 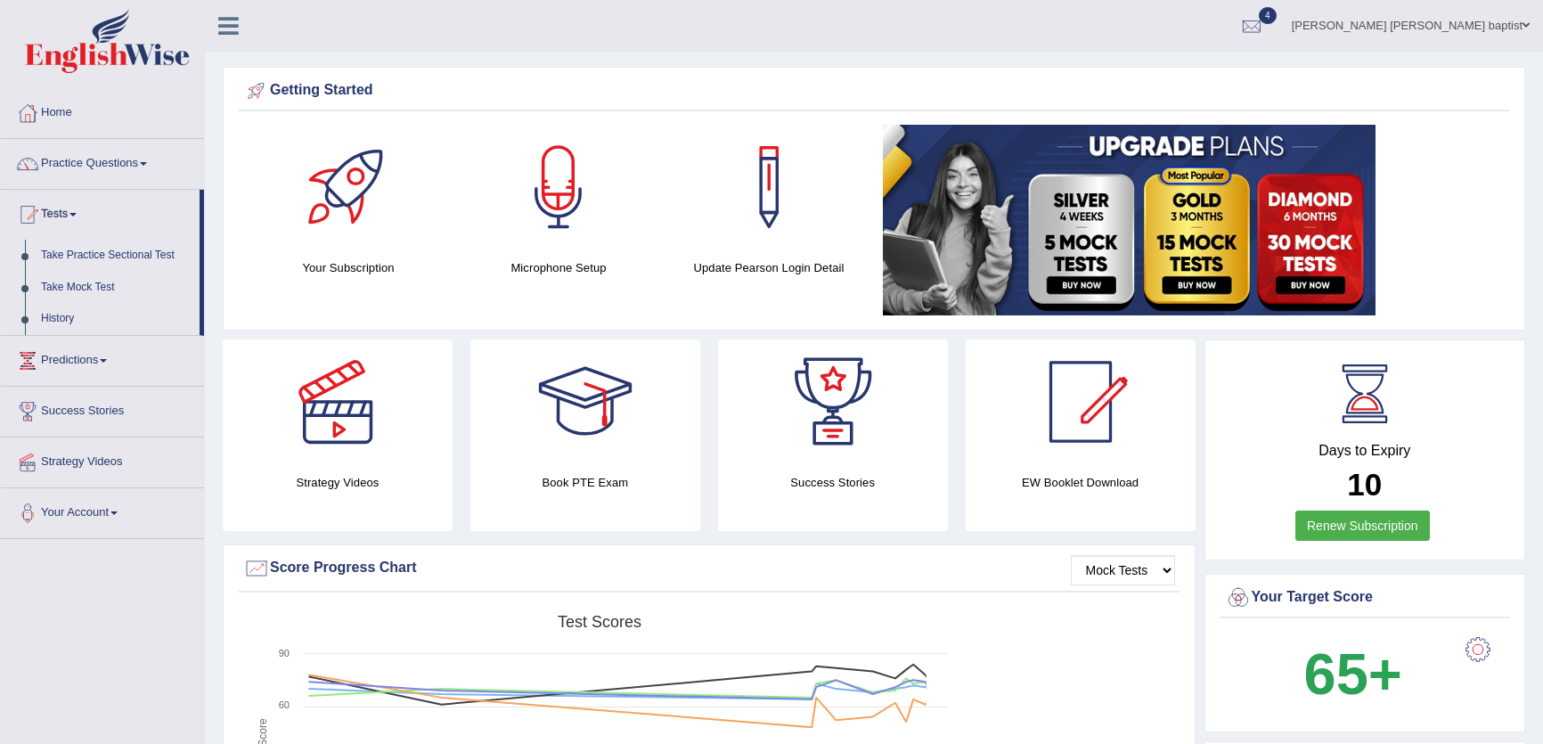 What do you see at coordinates (1129, 220) in the screenshot?
I see `img: small5.jpg` at bounding box center [1129, 220].